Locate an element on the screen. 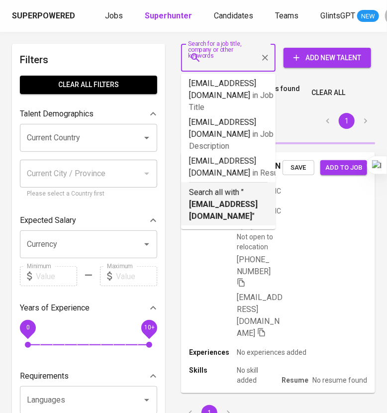 The height and width of the screenshot is (413, 387). h6: Filters is located at coordinates (89, 60).